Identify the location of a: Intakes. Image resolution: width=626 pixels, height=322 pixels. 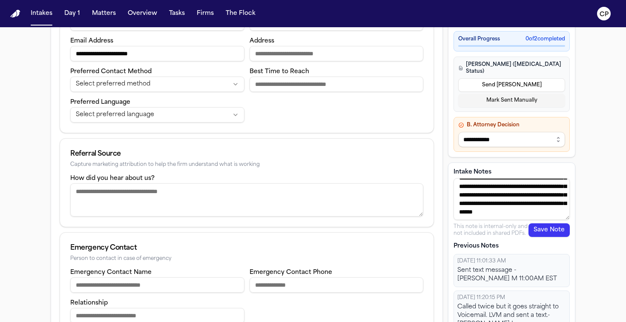
(41, 14).